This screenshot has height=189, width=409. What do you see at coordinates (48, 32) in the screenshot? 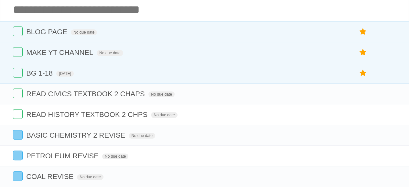
I see `span: BLOG PAGE` at bounding box center [48, 32].